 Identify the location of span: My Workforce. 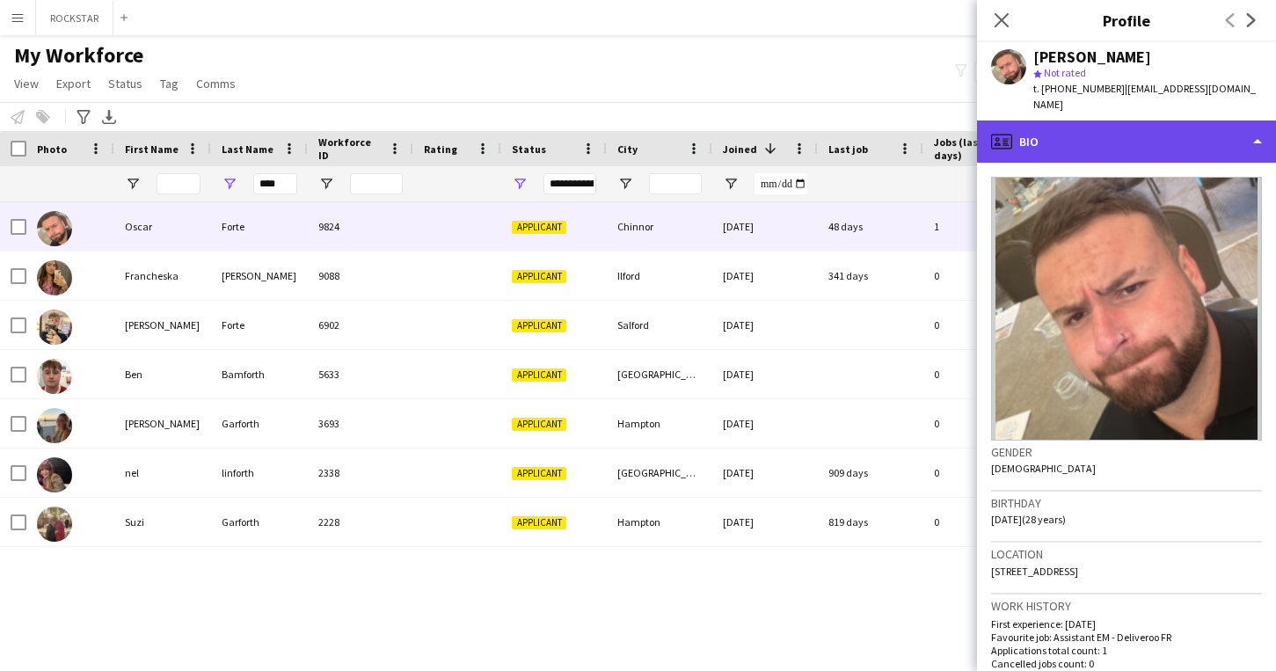
(78, 55).